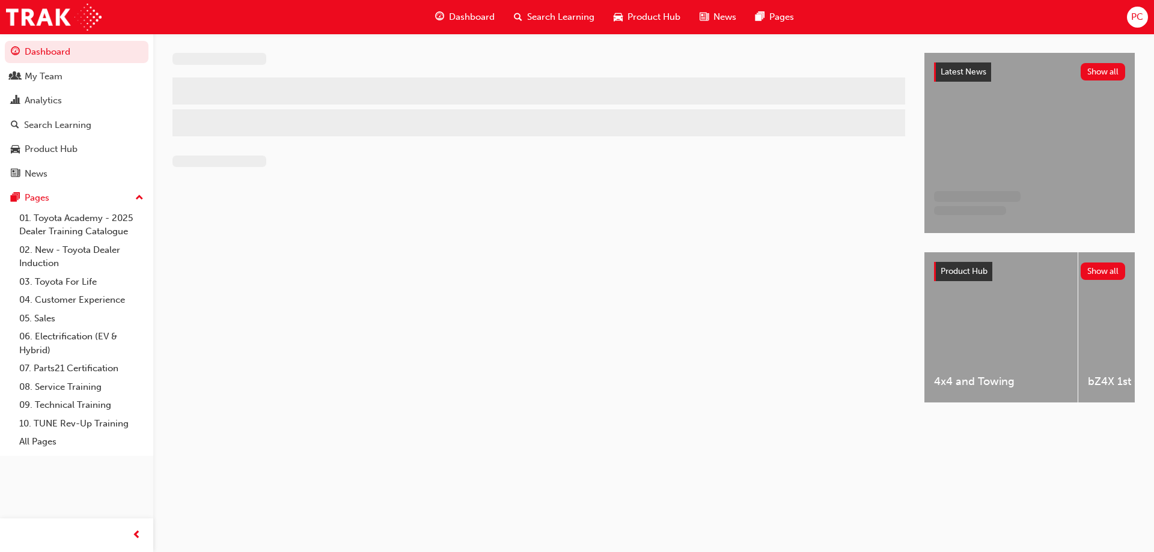 This screenshot has height=552, width=1154. I want to click on span: chart-icon, so click(15, 101).